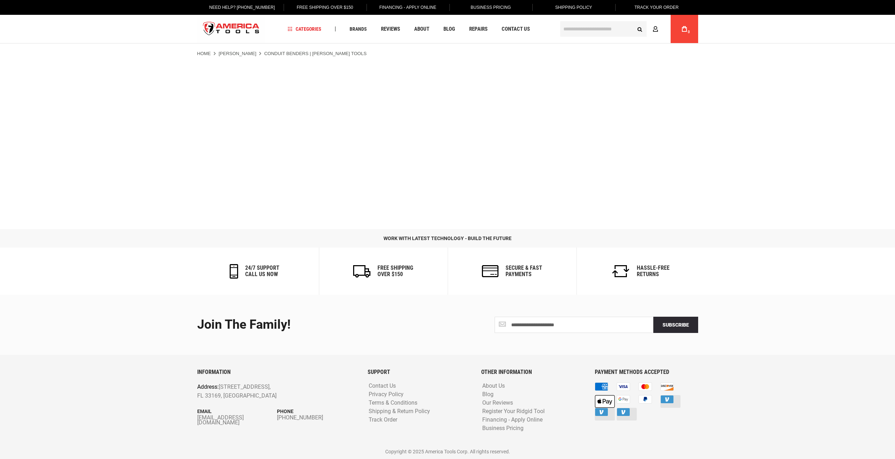 The height and width of the screenshot is (459, 895). What do you see at coordinates (685, 29) in the screenshot?
I see `a: 0` at bounding box center [685, 29].